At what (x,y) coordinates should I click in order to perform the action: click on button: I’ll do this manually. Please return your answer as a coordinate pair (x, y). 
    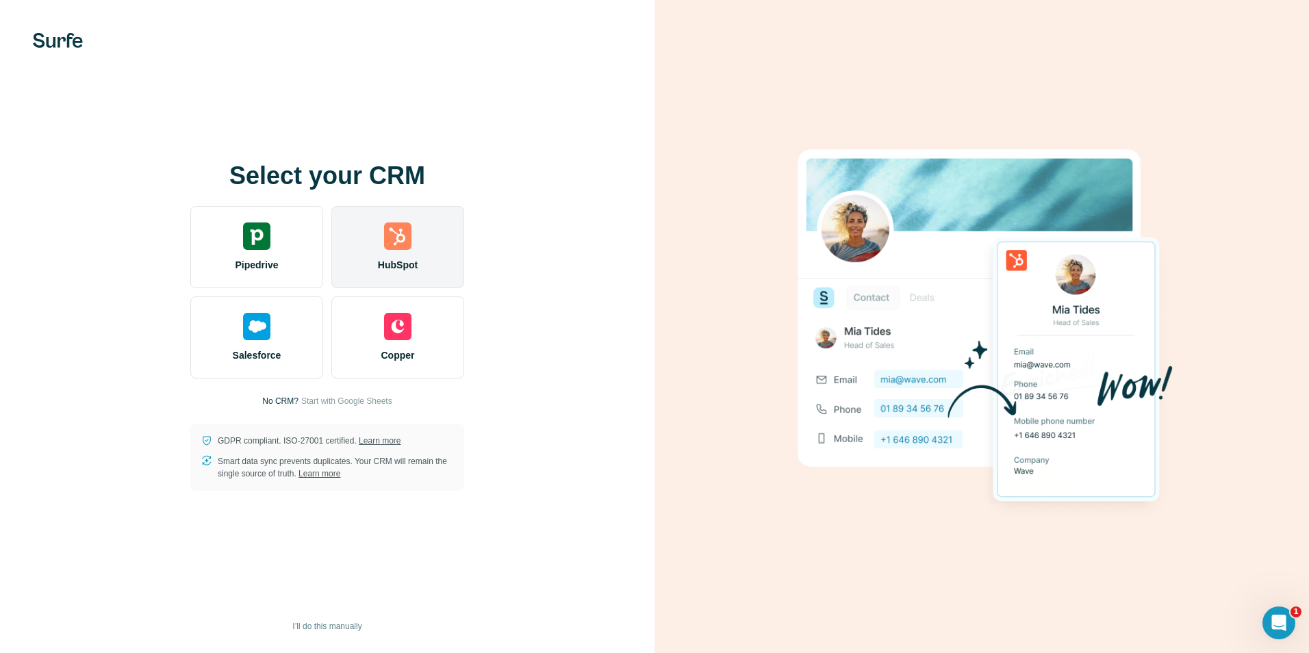
    Looking at the image, I should click on (326, 626).